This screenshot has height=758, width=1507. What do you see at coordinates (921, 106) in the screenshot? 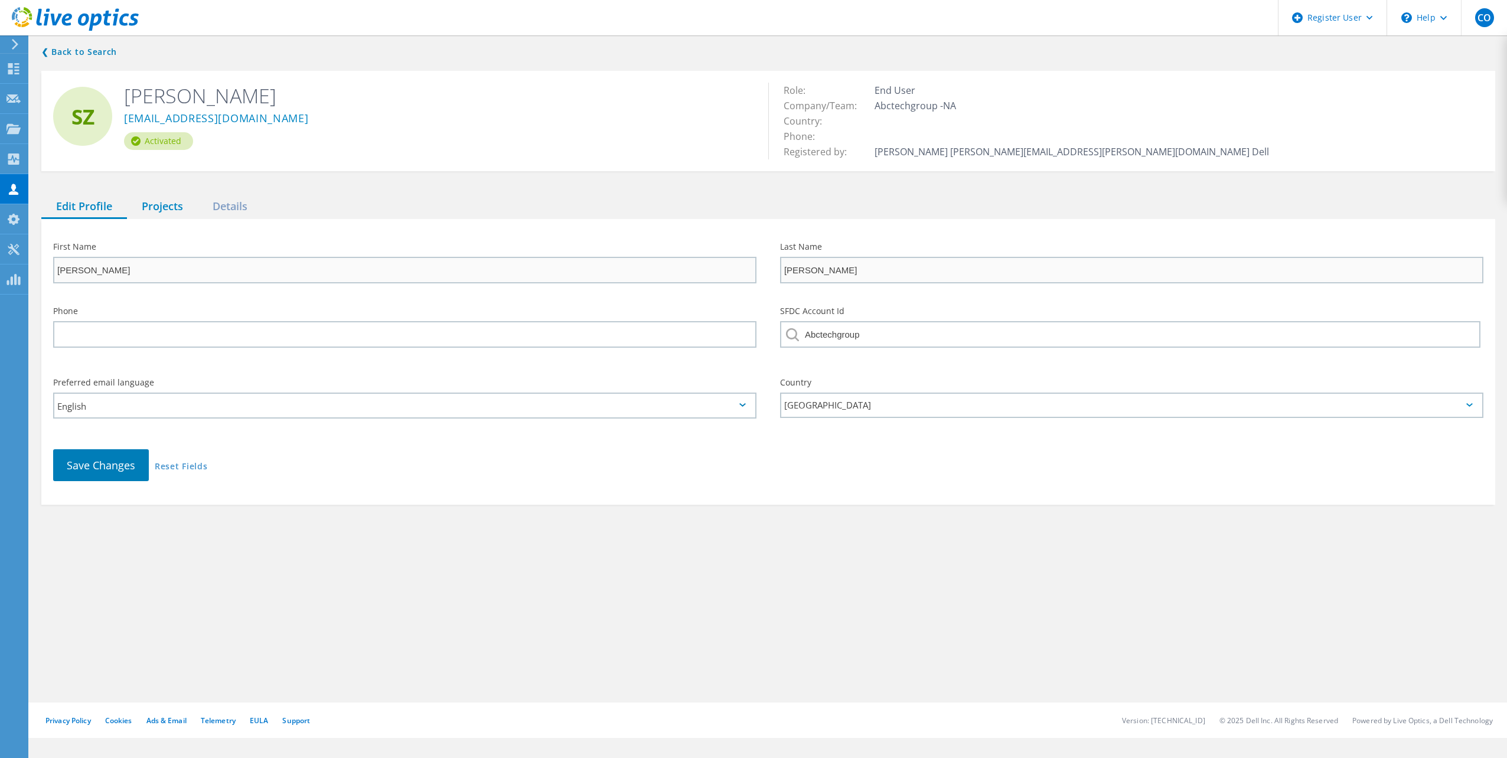
I see `span: Abctechgroup -NA` at bounding box center [921, 106].